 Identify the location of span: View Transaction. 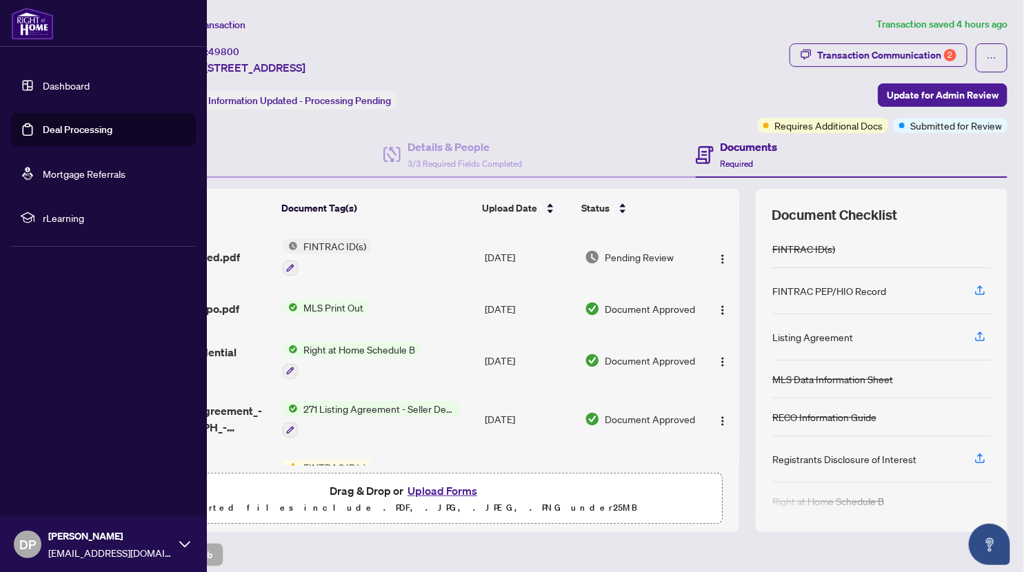
(208, 25).